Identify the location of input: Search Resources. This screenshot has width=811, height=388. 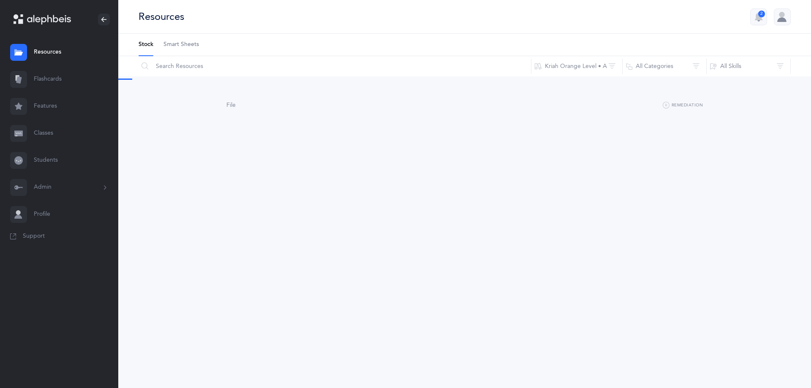
(334, 66).